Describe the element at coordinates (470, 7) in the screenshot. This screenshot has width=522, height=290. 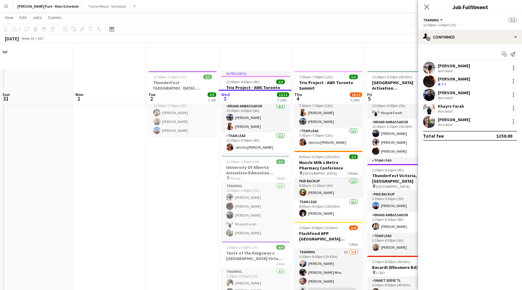
I see `h3: Job Fulfilment` at that location.